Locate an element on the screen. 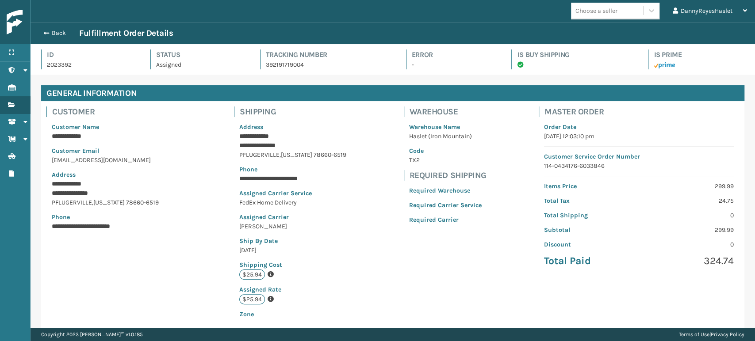 The width and height of the screenshot is (755, 341). p: Zone is located at coordinates (293, 314).